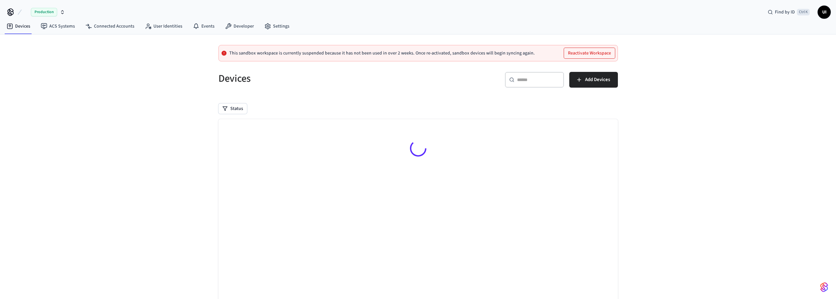 Image resolution: width=836 pixels, height=299 pixels. Describe the element at coordinates (164, 26) in the screenshot. I see `a: User Identities` at that location.